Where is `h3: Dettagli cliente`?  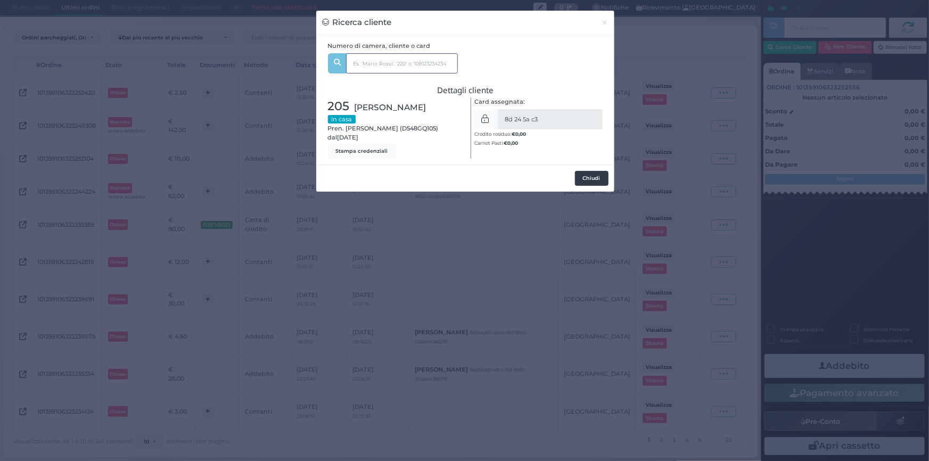
h3: Dettagli cliente is located at coordinates (466, 90).